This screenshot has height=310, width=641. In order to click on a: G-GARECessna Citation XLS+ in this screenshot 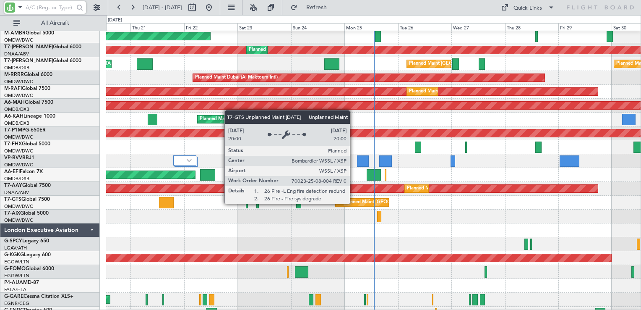, I will do `click(39, 296)`.